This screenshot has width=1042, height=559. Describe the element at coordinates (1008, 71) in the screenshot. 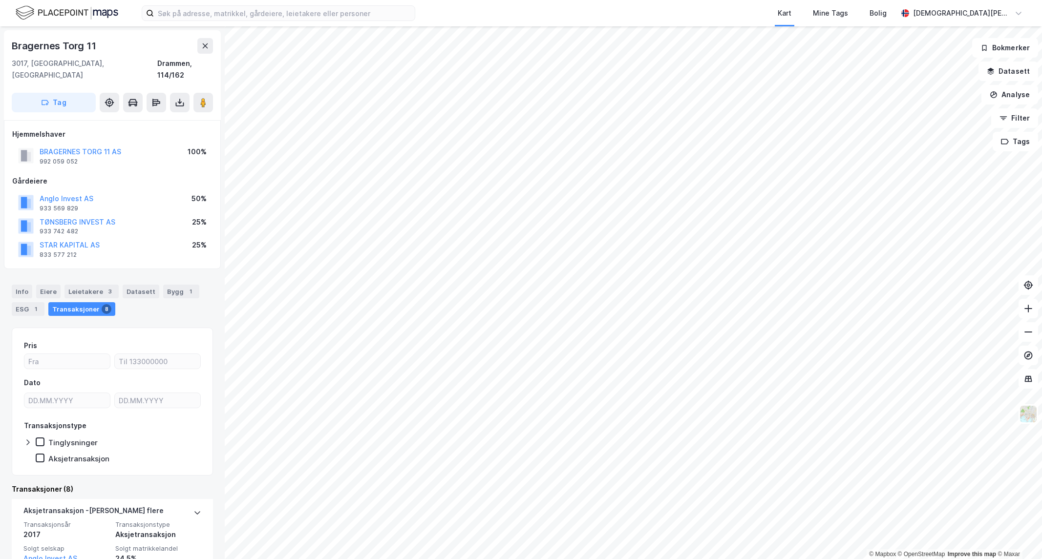

I see `button: Datasett` at that location.